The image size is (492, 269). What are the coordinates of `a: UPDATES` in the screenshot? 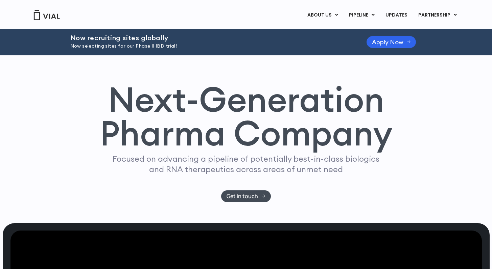 It's located at (396, 15).